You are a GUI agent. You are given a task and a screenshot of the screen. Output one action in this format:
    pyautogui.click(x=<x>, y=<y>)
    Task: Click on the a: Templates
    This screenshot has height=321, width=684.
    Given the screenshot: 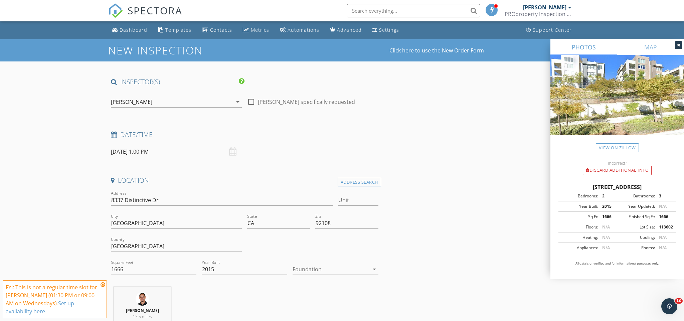 What is the action you would take?
    pyautogui.click(x=175, y=30)
    